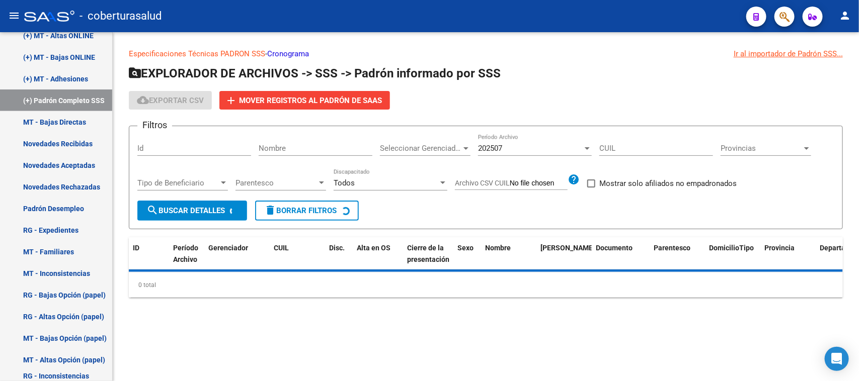  Describe the element at coordinates (482, 183) in the screenshot. I see `span: Archivo CSV CUIL` at that location.